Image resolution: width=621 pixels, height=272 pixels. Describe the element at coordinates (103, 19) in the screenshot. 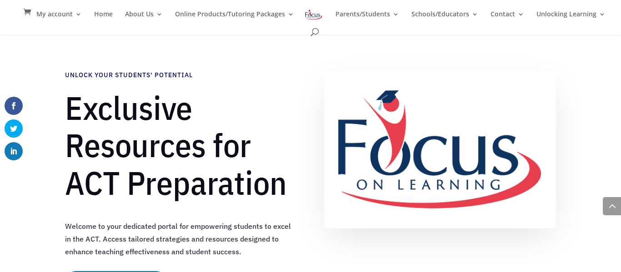

I see `a: Home` at that location.